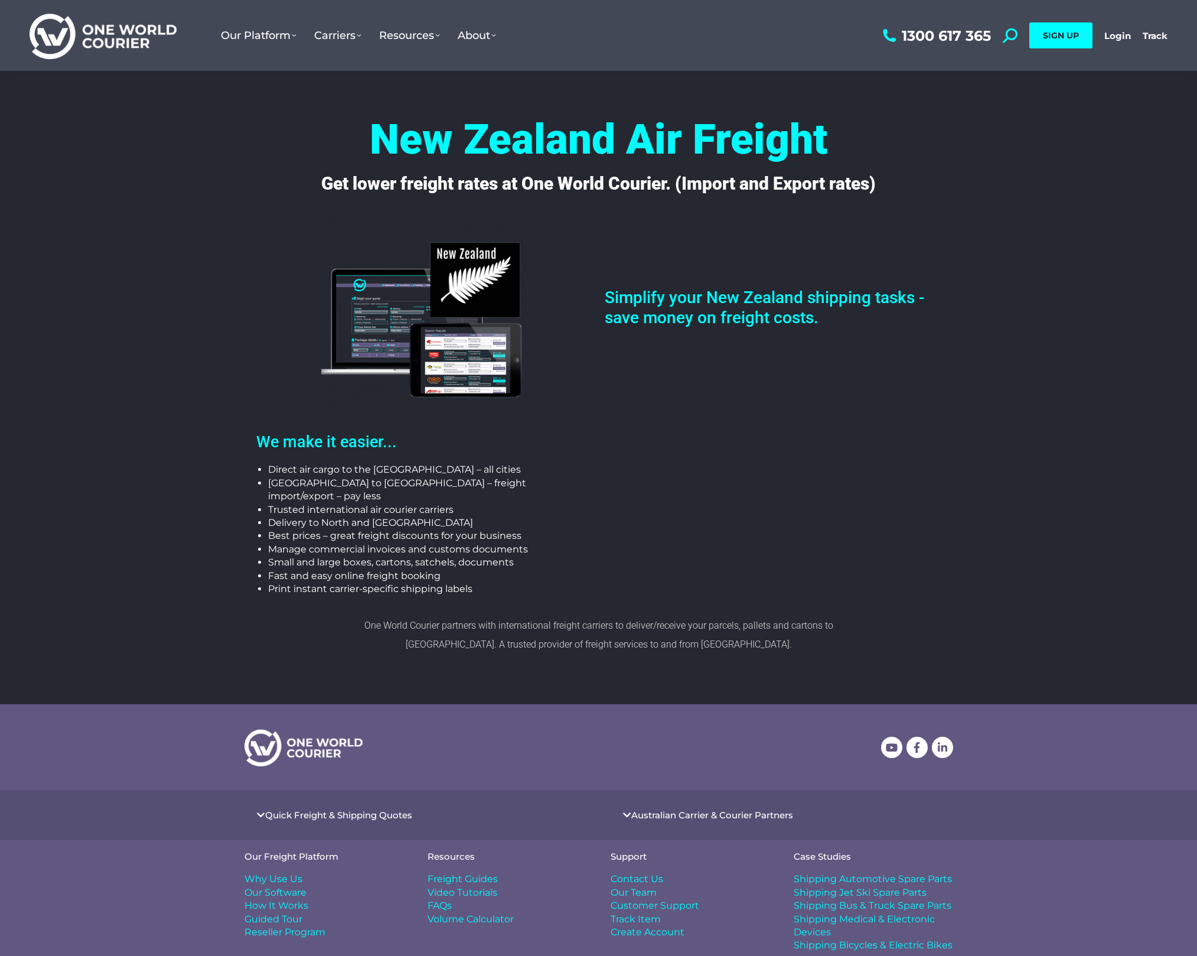 This screenshot has width=1197, height=956. I want to click on span: FAQs, so click(439, 905).